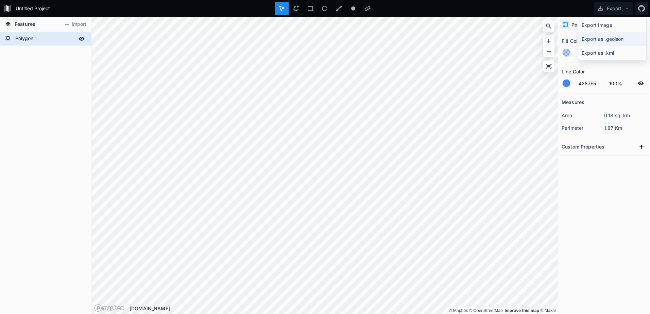 The width and height of the screenshot is (650, 314). I want to click on h2: Custom Properties, so click(583, 146).